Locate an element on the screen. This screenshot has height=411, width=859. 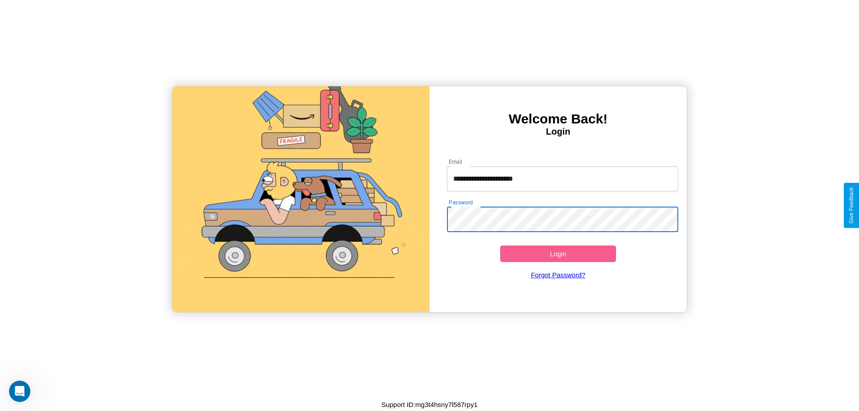
label: Password is located at coordinates (460, 202).